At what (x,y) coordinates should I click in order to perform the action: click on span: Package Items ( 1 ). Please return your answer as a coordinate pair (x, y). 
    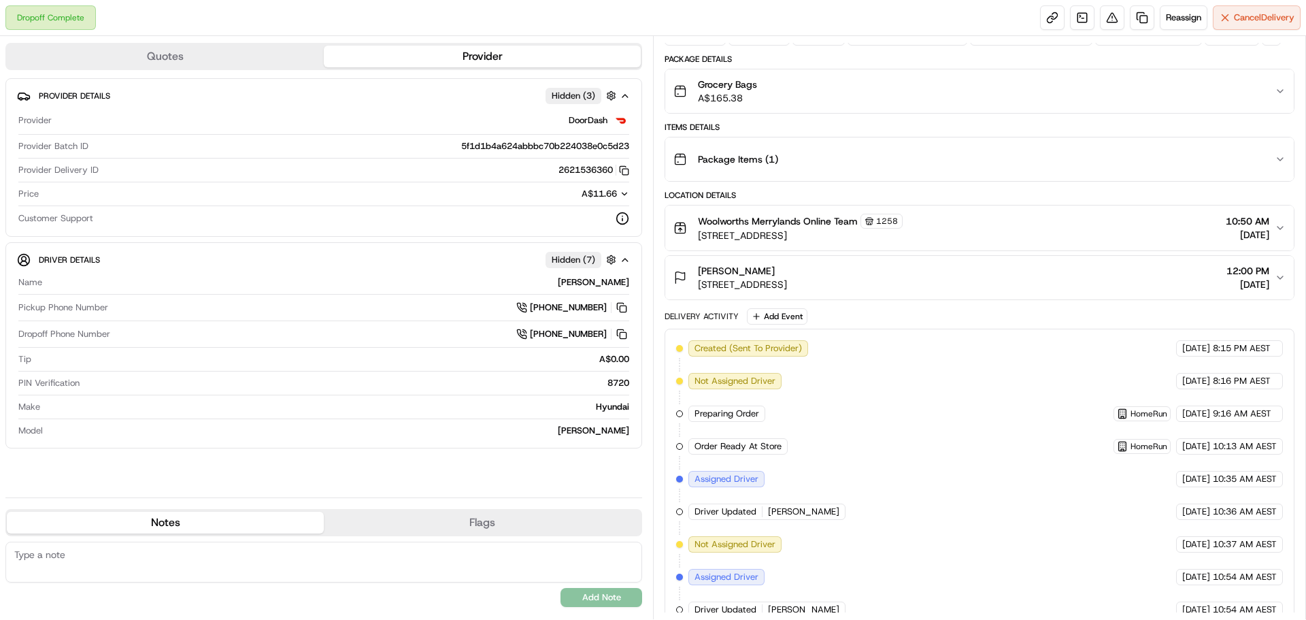
    Looking at the image, I should click on (738, 159).